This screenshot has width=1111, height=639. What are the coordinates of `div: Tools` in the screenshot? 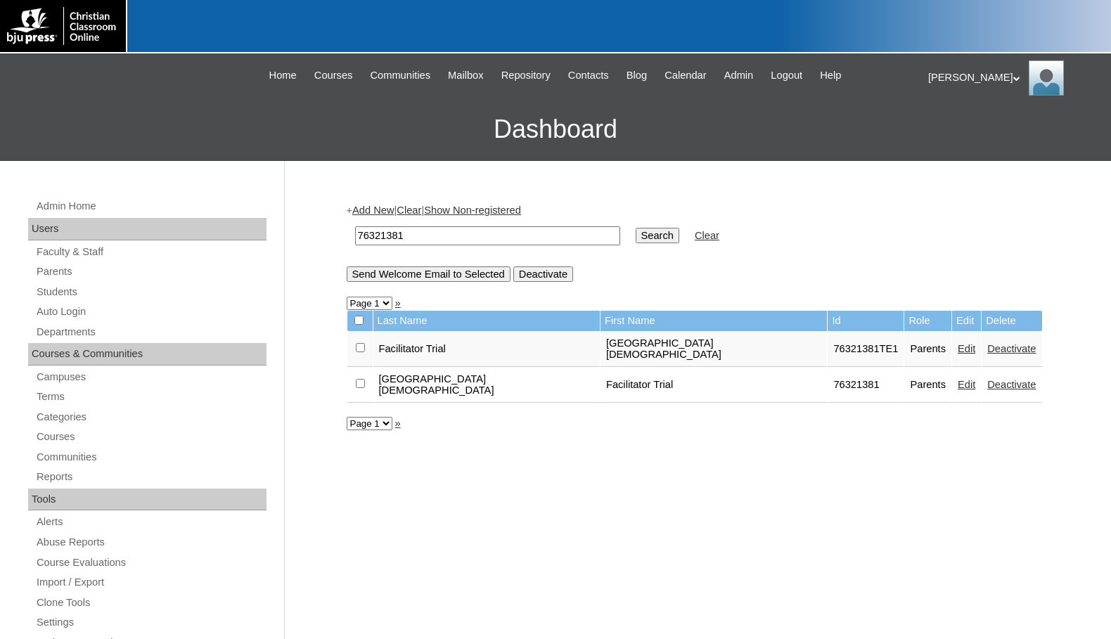 It's located at (147, 500).